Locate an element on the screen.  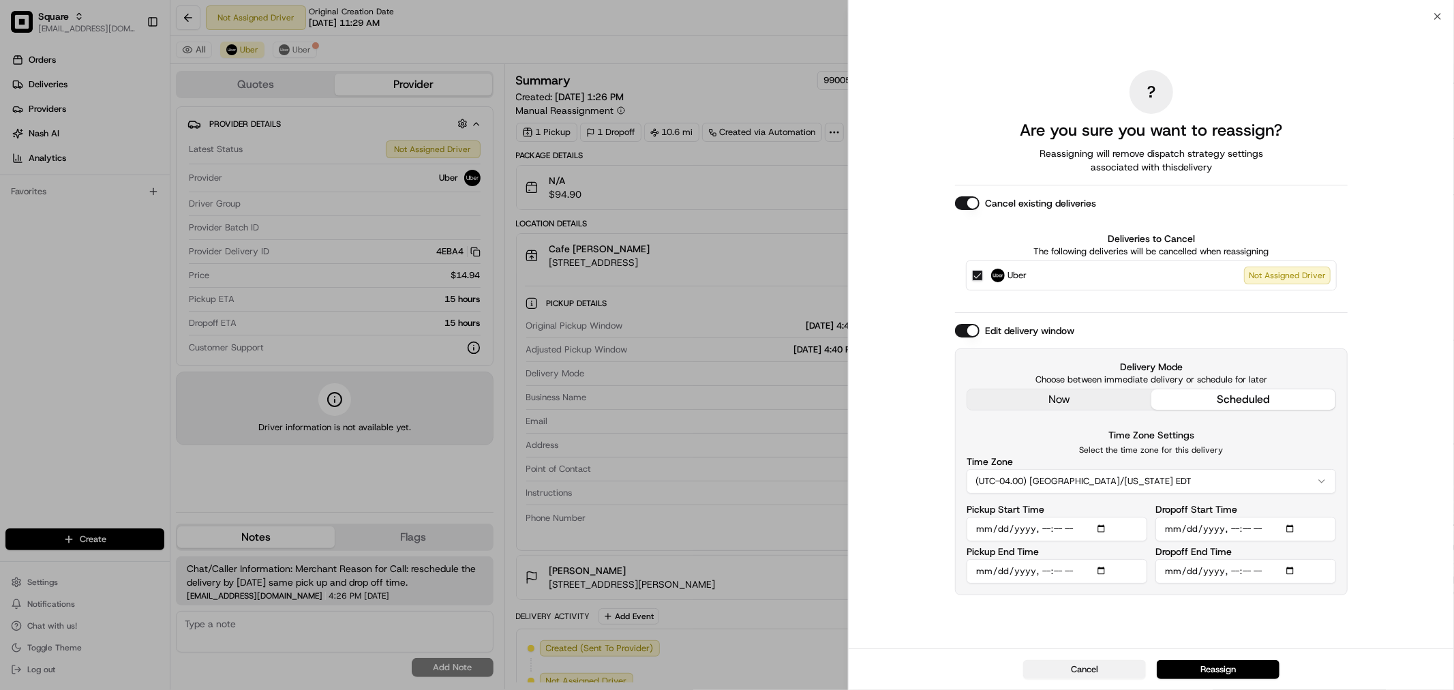
a: 📗Knowledge Base is located at coordinates (59, 204).